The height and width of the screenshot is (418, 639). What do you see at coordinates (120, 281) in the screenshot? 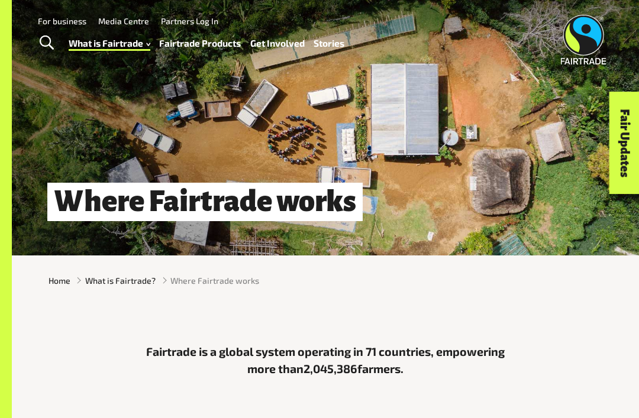
I see `a: What is Fairtrade?` at bounding box center [120, 281].